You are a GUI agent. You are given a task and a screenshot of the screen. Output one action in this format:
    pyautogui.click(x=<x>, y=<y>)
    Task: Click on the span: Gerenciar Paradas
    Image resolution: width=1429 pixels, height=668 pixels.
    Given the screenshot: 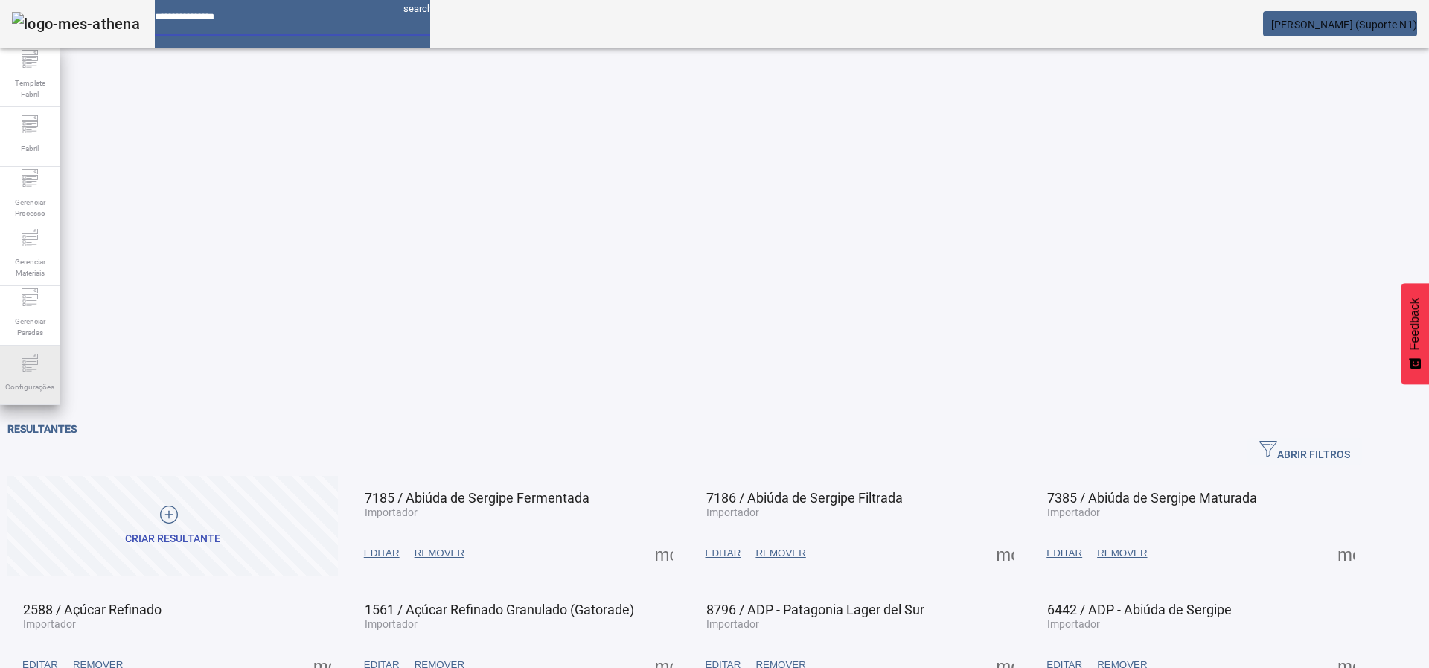 What is the action you would take?
    pyautogui.click(x=30, y=327)
    